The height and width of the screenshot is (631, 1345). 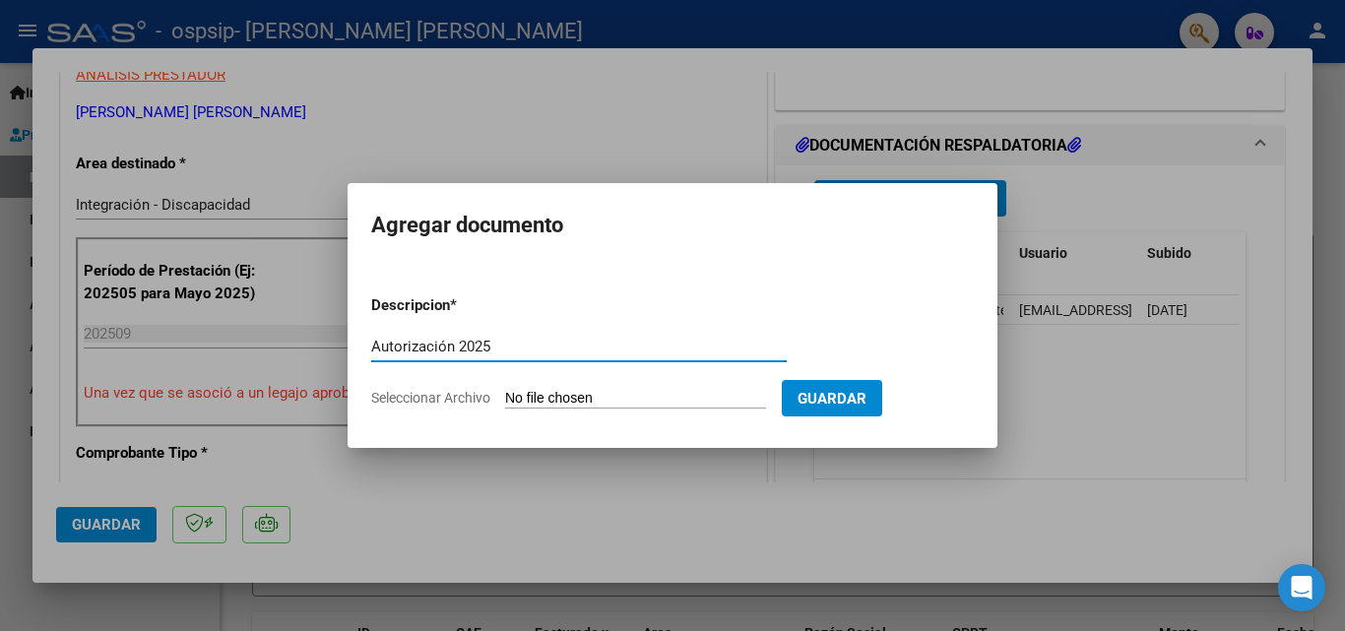 I want to click on p: Descripcion, so click(x=462, y=305).